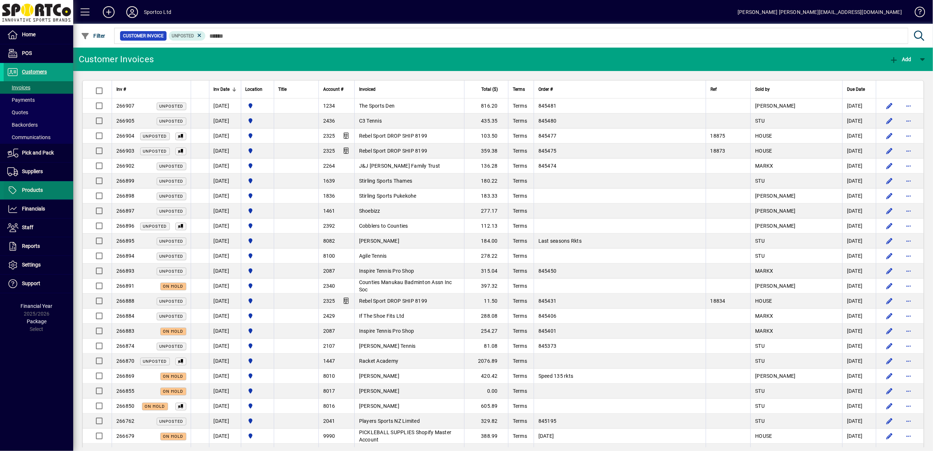 This screenshot has width=933, height=451. I want to click on span: 266893, so click(126, 271).